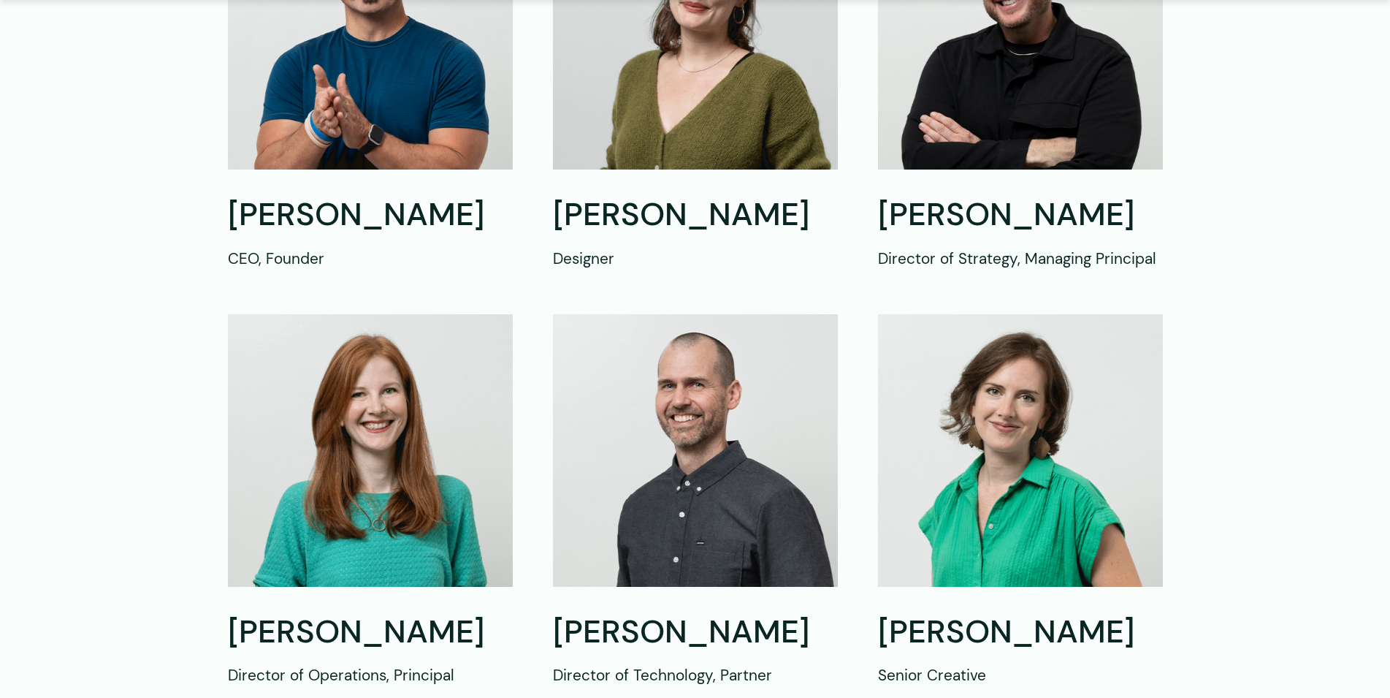 Image resolution: width=1390 pixels, height=698 pixels. I want to click on img: David McReynolds, Director of Technology, Partner, so click(695, 450).